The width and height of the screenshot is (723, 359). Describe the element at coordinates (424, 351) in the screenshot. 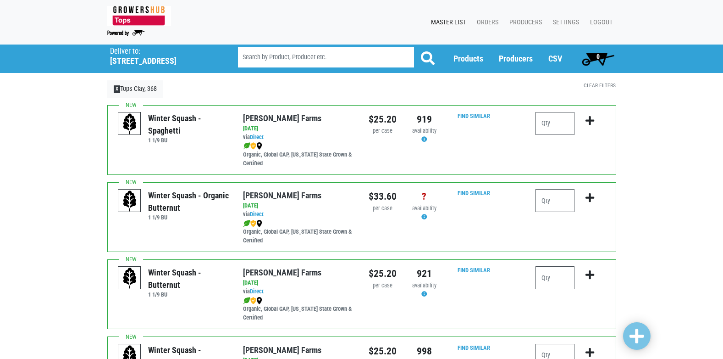

I see `div: 998` at that location.